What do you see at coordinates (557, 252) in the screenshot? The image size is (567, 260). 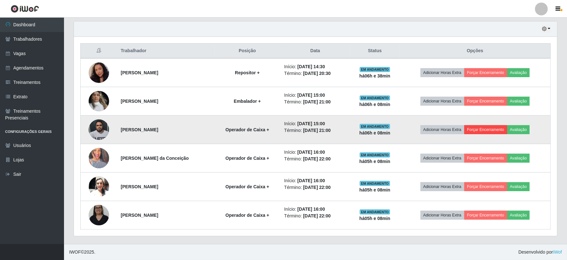 I see `a: iWof` at bounding box center [557, 252].